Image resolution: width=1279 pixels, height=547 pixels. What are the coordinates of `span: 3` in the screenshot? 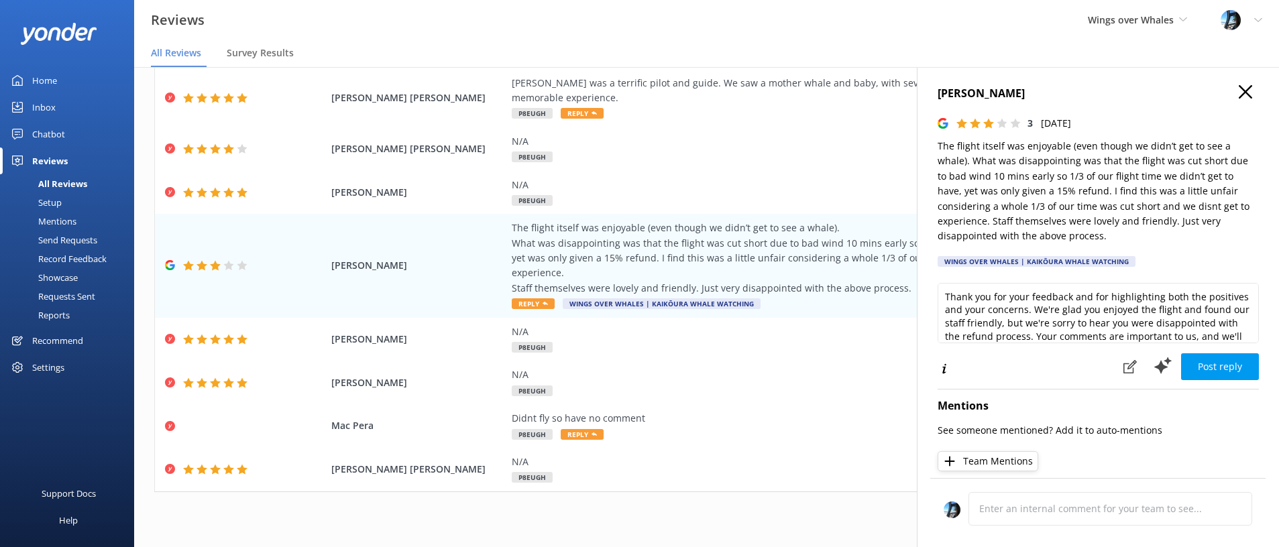 It's located at (1030, 123).